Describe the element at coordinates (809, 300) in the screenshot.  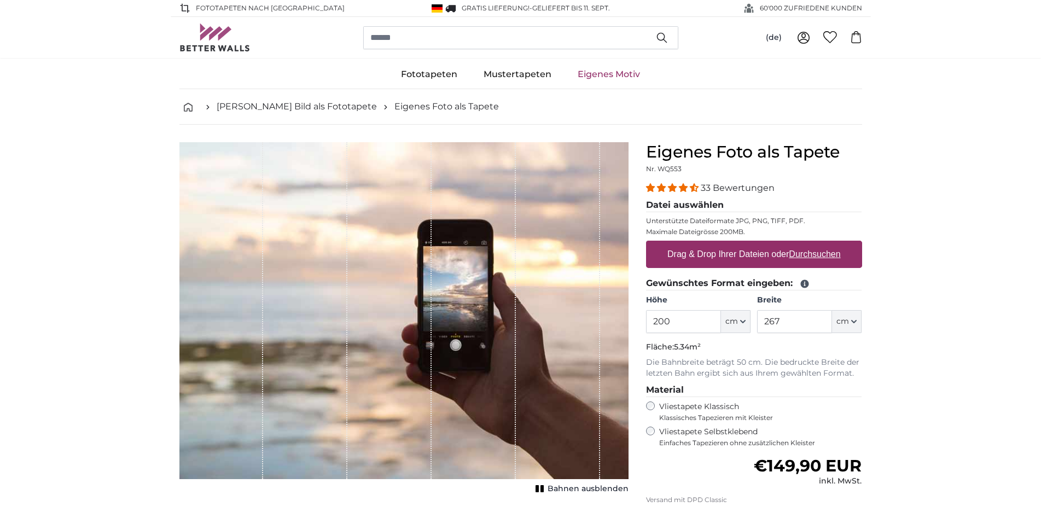
I see `label: Breite` at that location.